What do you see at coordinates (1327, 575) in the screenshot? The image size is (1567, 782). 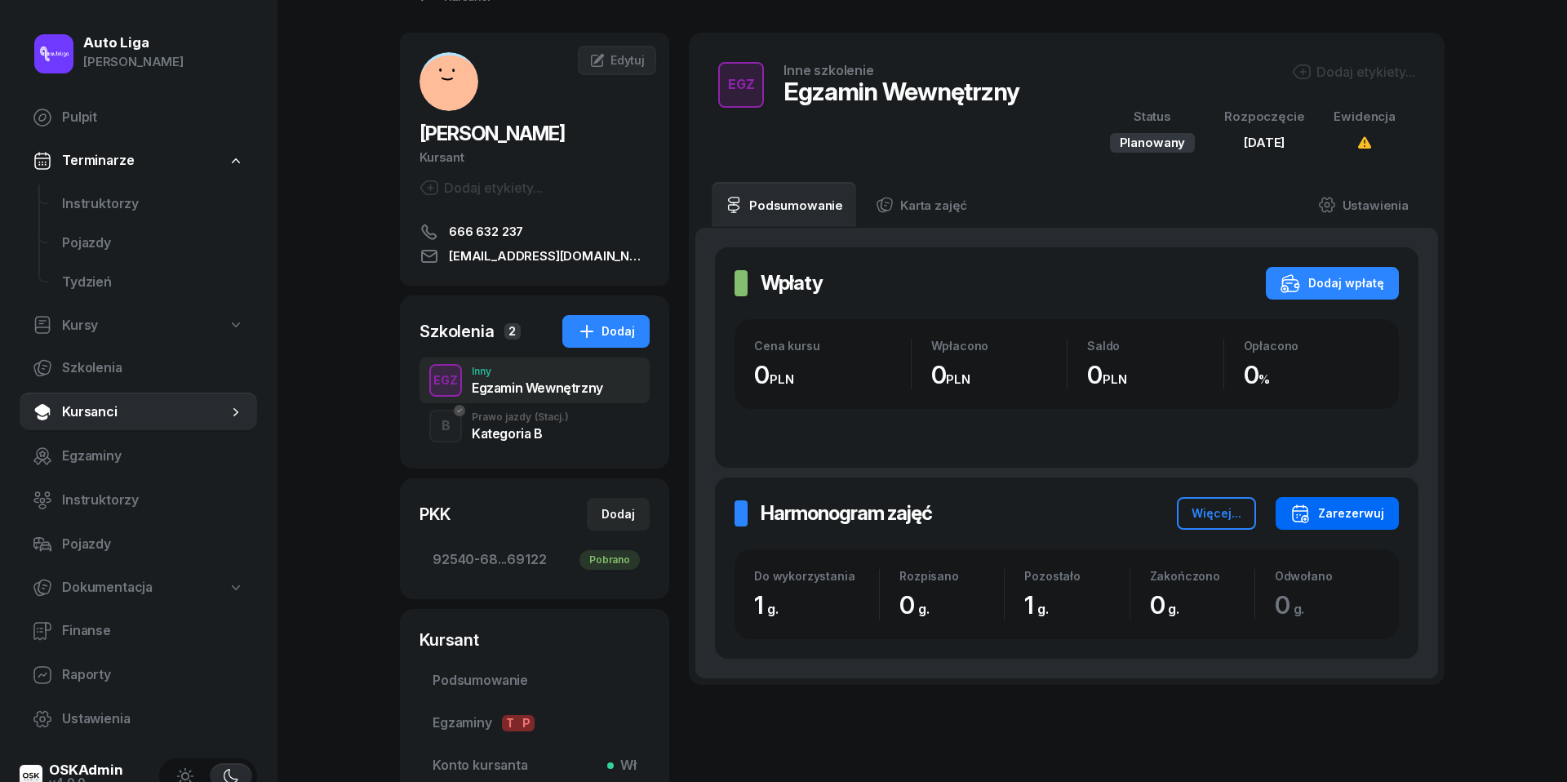 I see `div: Odwołano` at bounding box center [1327, 575].